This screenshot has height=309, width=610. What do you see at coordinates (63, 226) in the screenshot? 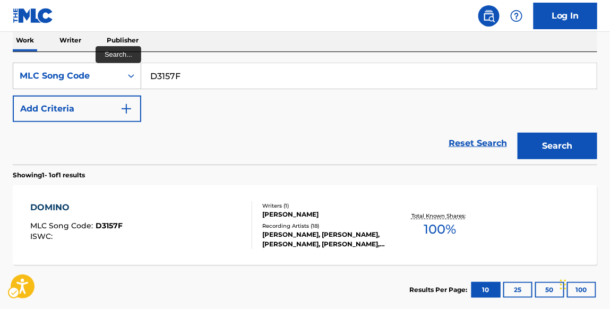
I see `span: MLC Song Code :` at bounding box center [63, 226].